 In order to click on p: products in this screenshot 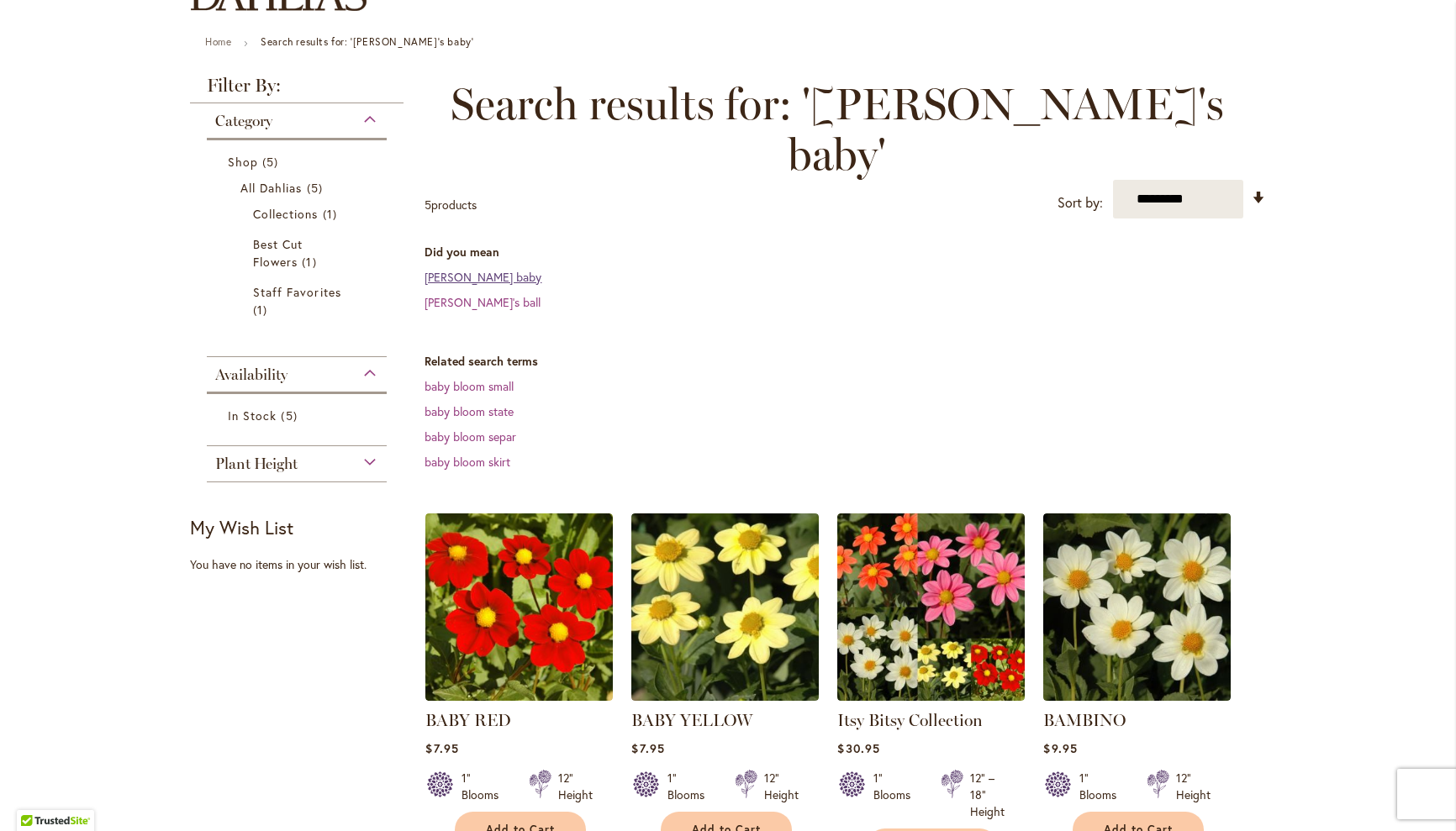, I will do `click(451, 205)`.